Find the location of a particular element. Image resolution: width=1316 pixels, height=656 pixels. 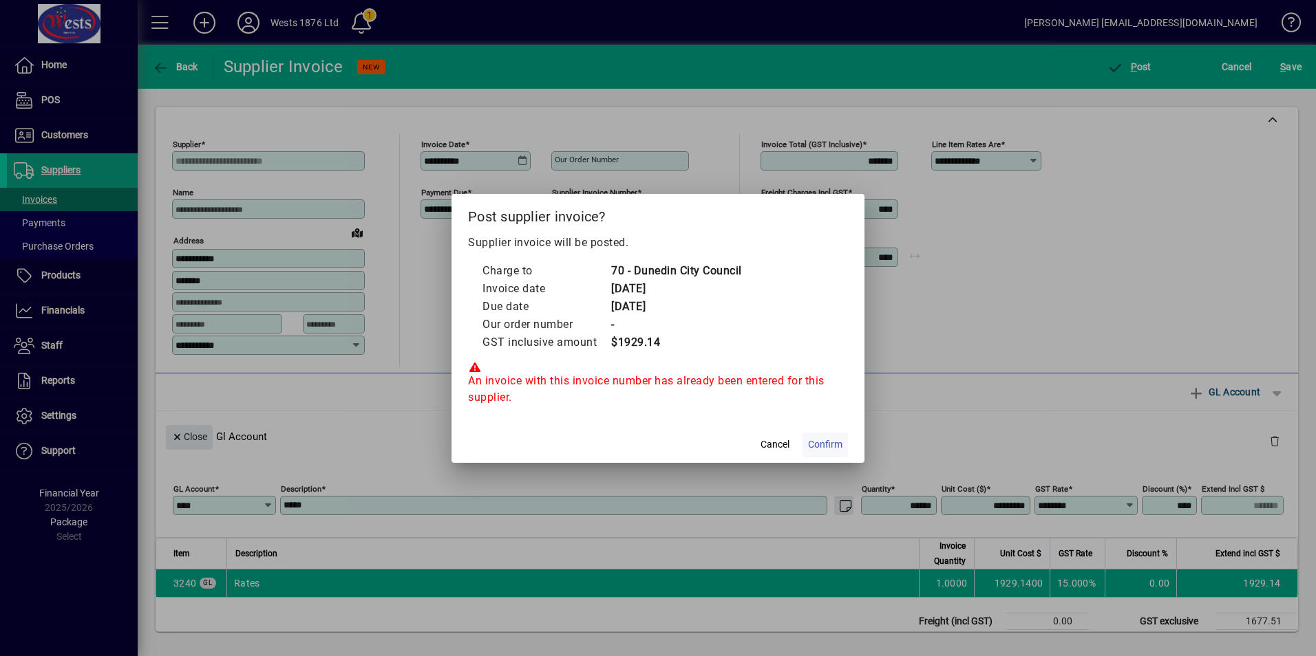

td: Invoice date is located at coordinates (546, 289).